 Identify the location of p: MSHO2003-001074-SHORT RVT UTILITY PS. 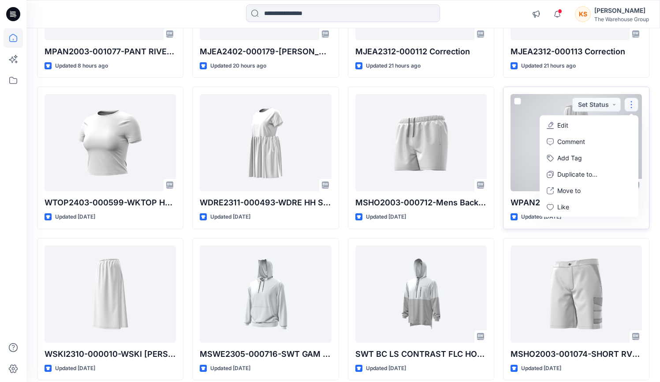
(577, 354).